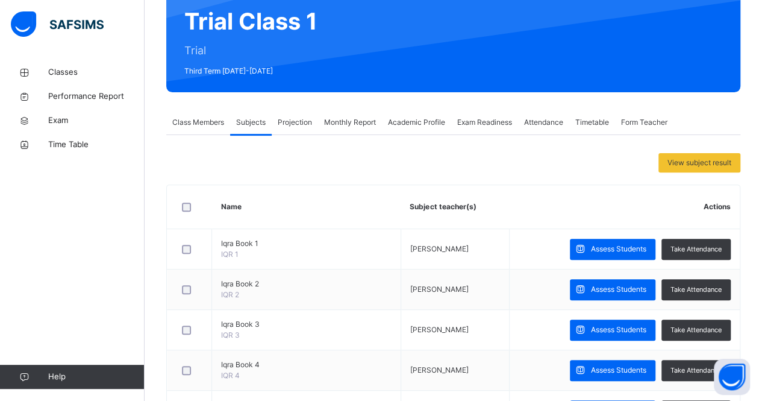  What do you see at coordinates (306, 364) in the screenshot?
I see `span: Iqra Book 4` at bounding box center [306, 364].